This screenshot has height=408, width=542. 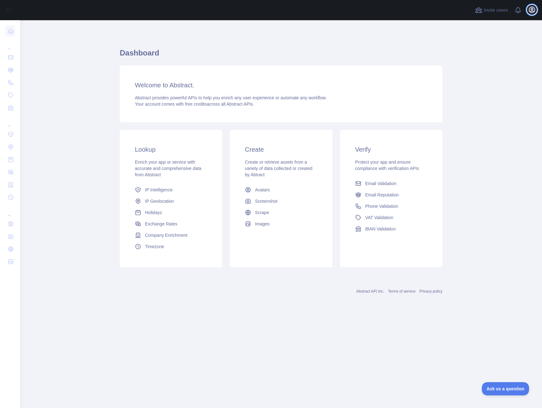 I want to click on a: Phone Validation, so click(x=391, y=206).